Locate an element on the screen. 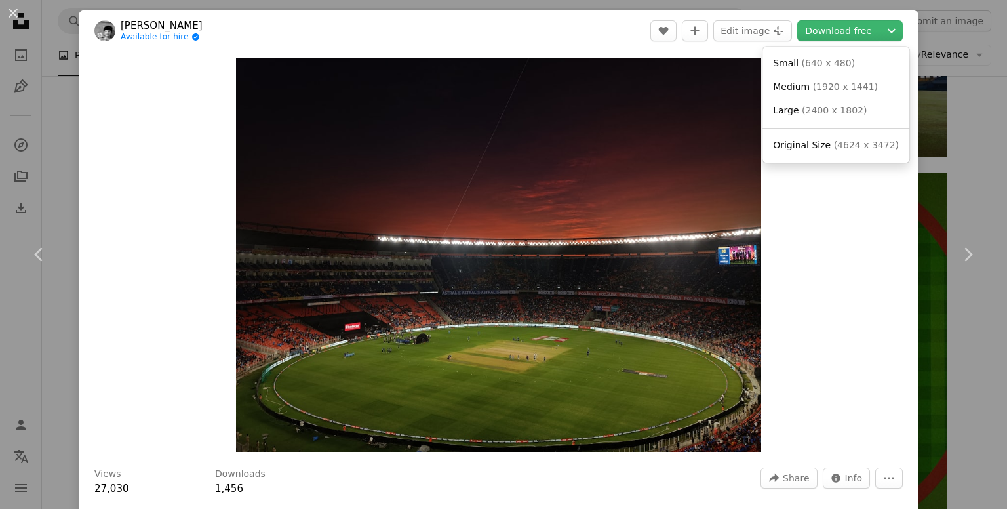  span: Medium is located at coordinates (791, 87).